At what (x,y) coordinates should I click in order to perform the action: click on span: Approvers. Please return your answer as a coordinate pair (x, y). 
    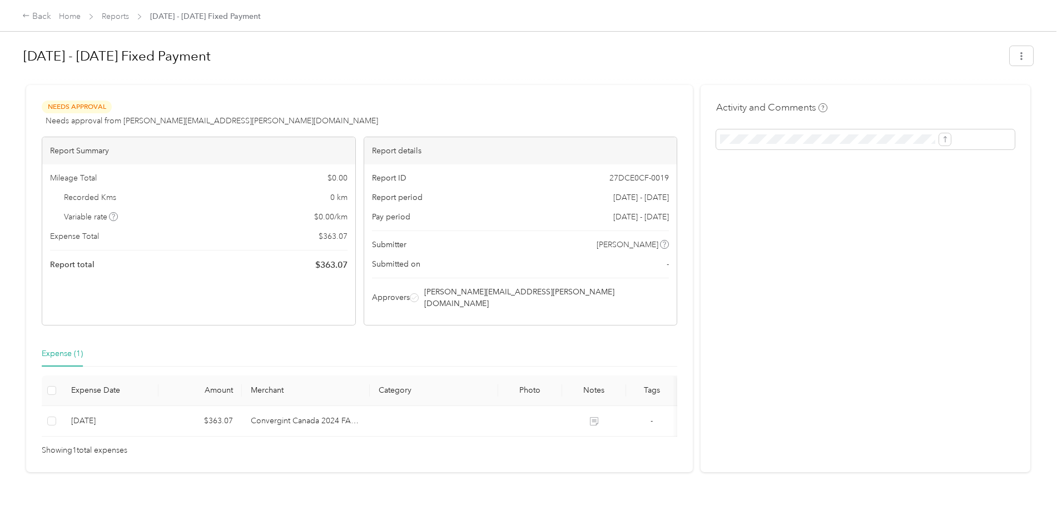
    Looking at the image, I should click on (391, 297).